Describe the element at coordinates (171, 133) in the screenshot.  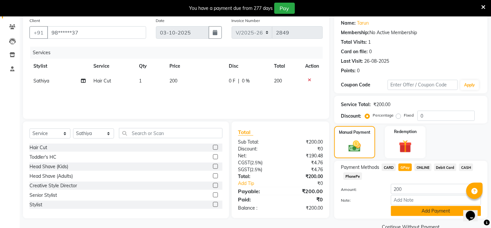
I see `input: Search or Scan` at that location.